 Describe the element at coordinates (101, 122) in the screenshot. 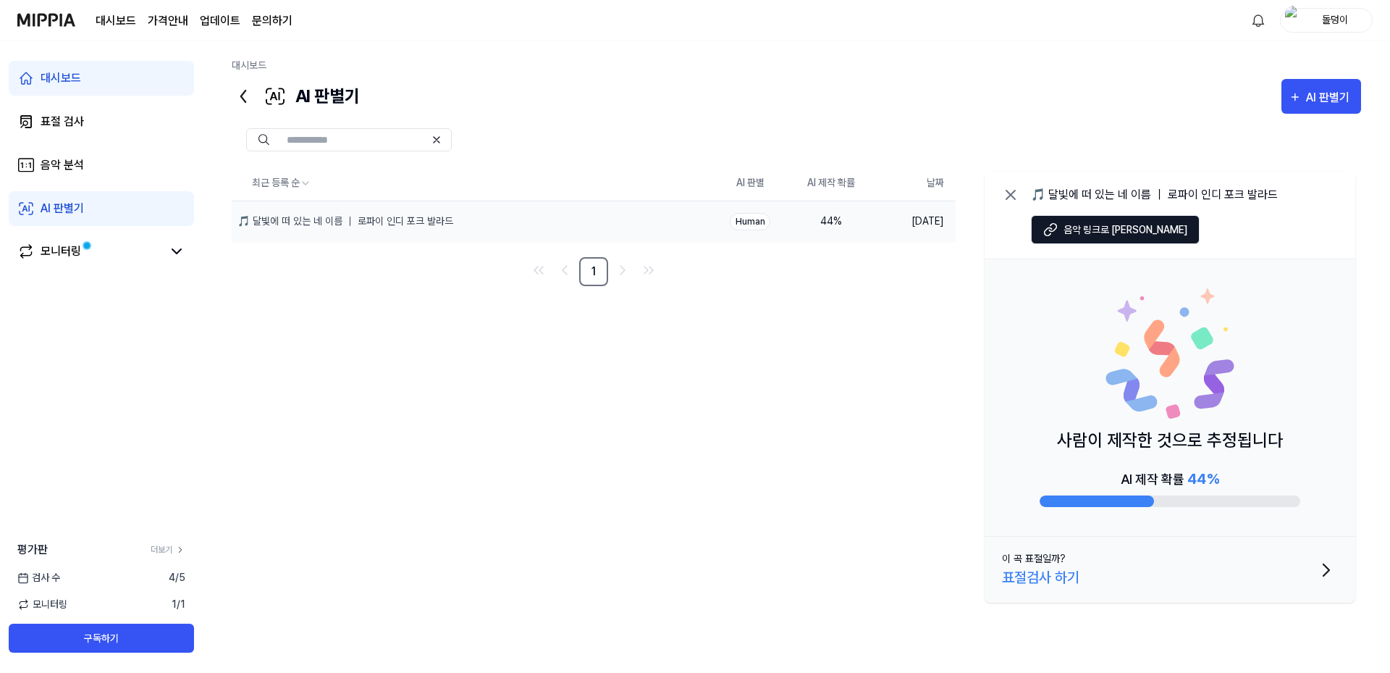

I see `a: 표절 검사` at that location.